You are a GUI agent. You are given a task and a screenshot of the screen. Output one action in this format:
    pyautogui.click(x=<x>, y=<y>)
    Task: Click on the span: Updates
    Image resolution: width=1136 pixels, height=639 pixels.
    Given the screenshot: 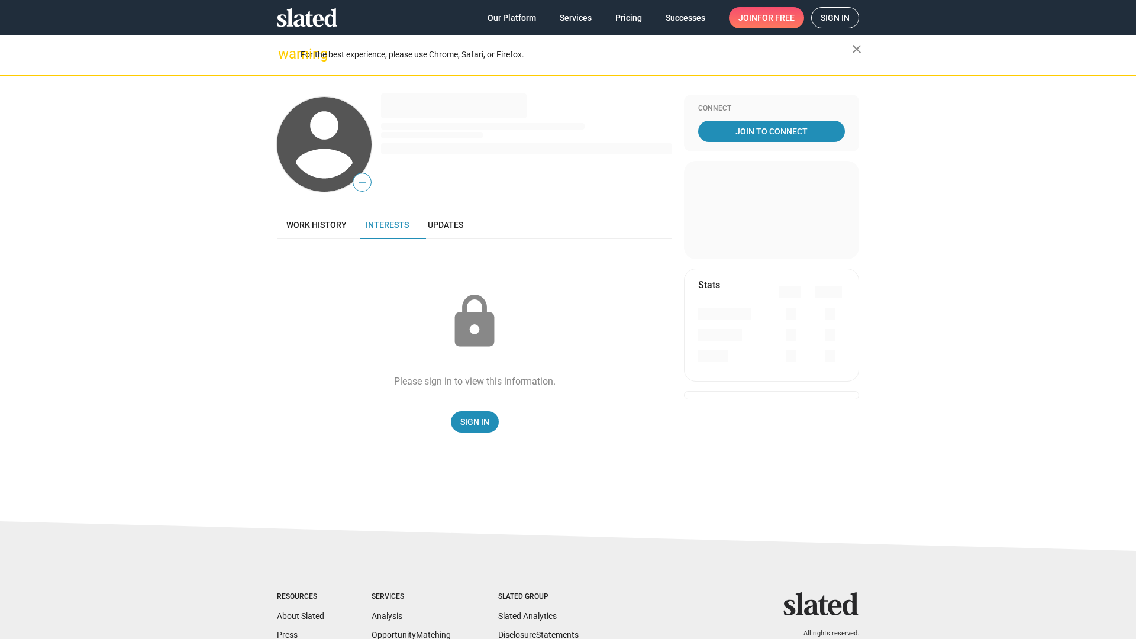 What is the action you would take?
    pyautogui.click(x=446, y=225)
    